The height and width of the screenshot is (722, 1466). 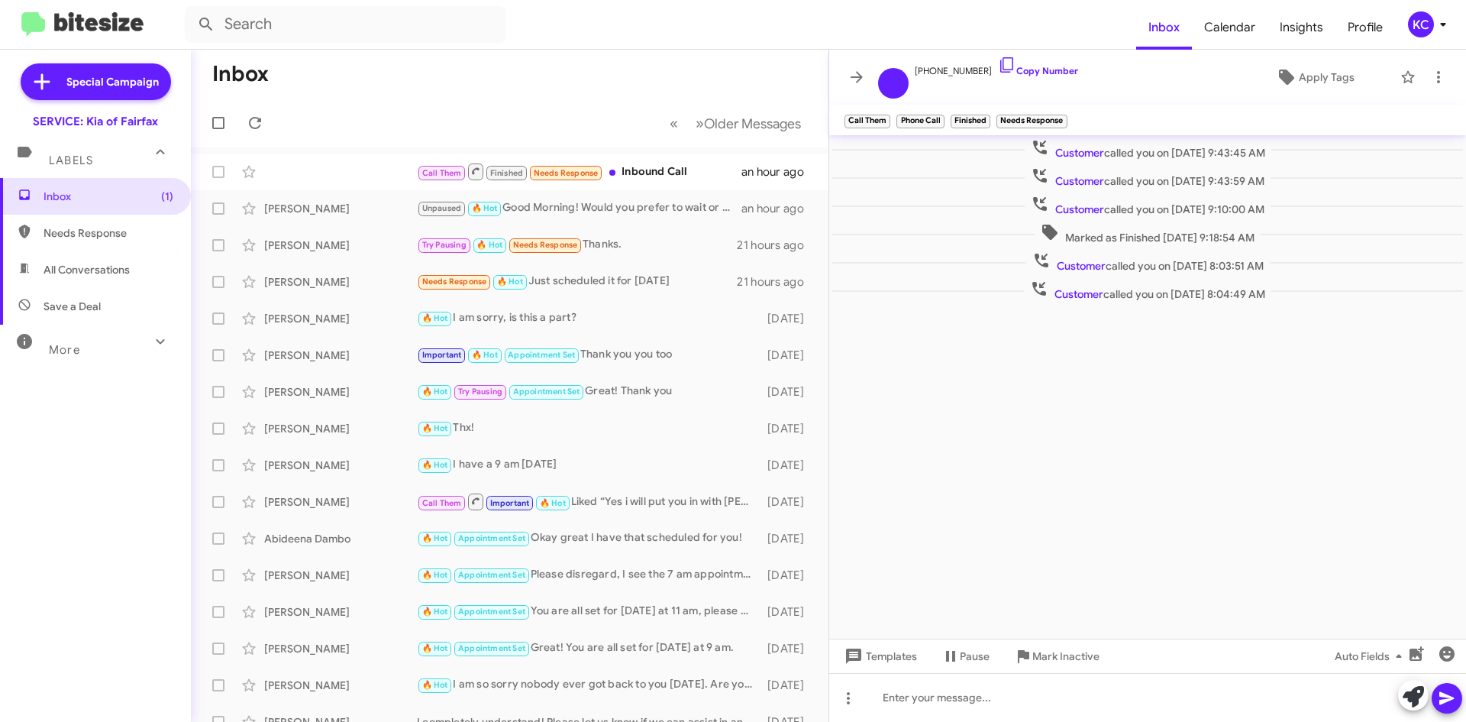 I want to click on button: Apply Tags, so click(x=1314, y=77).